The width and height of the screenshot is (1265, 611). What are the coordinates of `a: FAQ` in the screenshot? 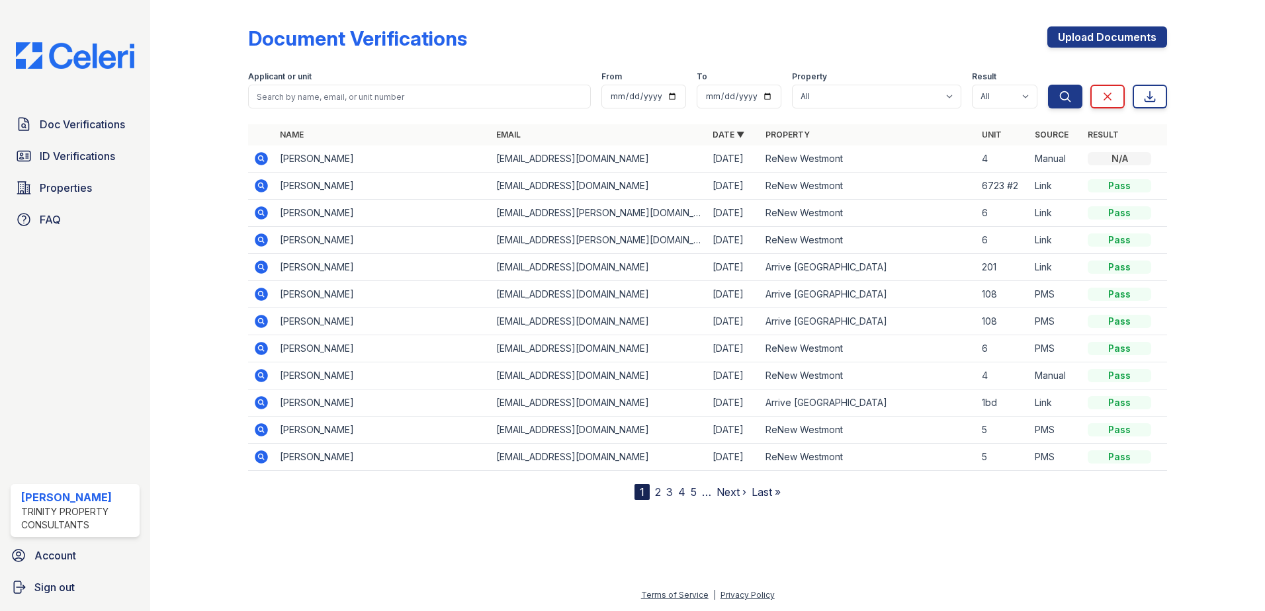 It's located at (75, 220).